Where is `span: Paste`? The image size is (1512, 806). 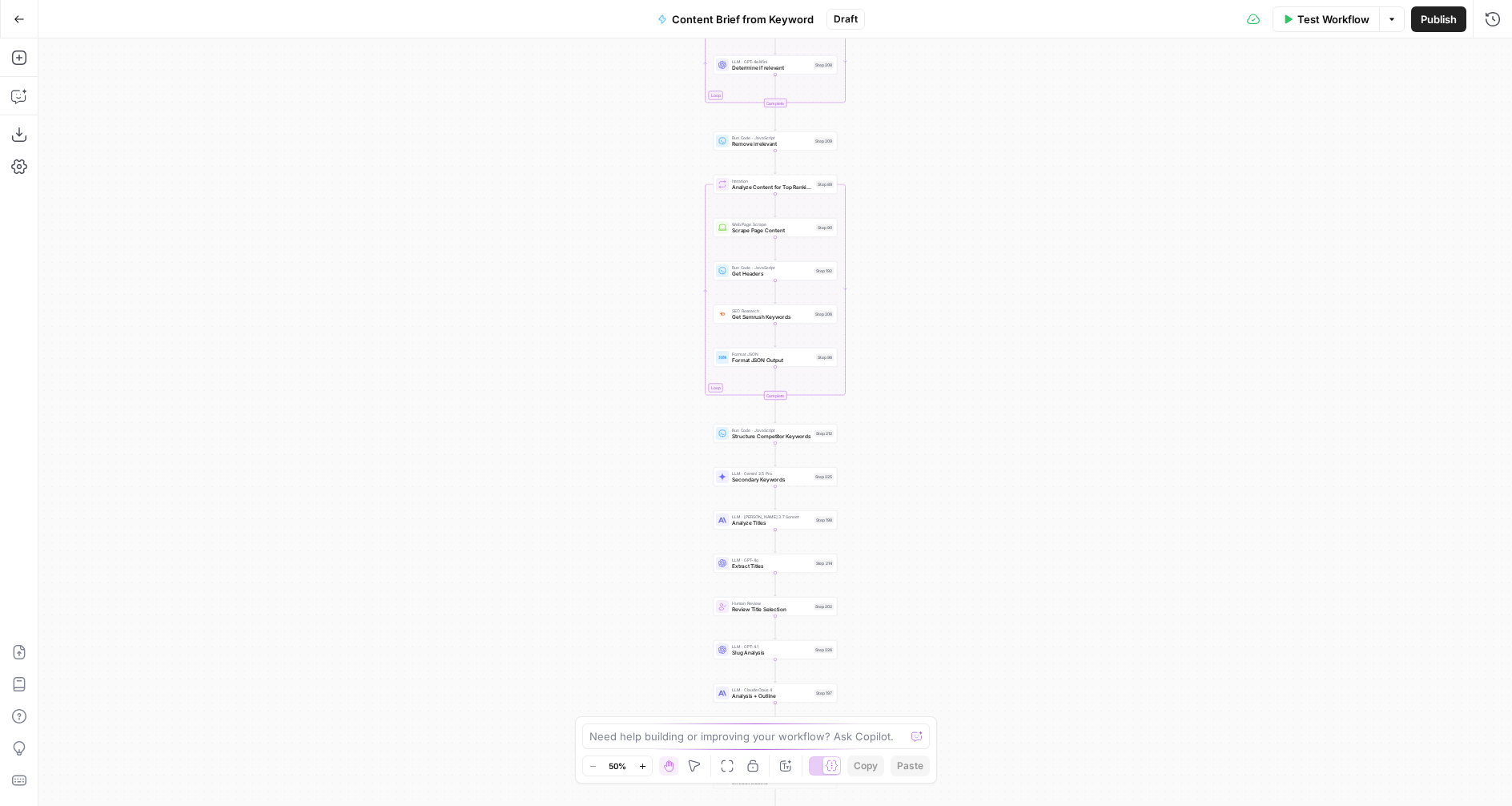 span: Paste is located at coordinates (910, 766).